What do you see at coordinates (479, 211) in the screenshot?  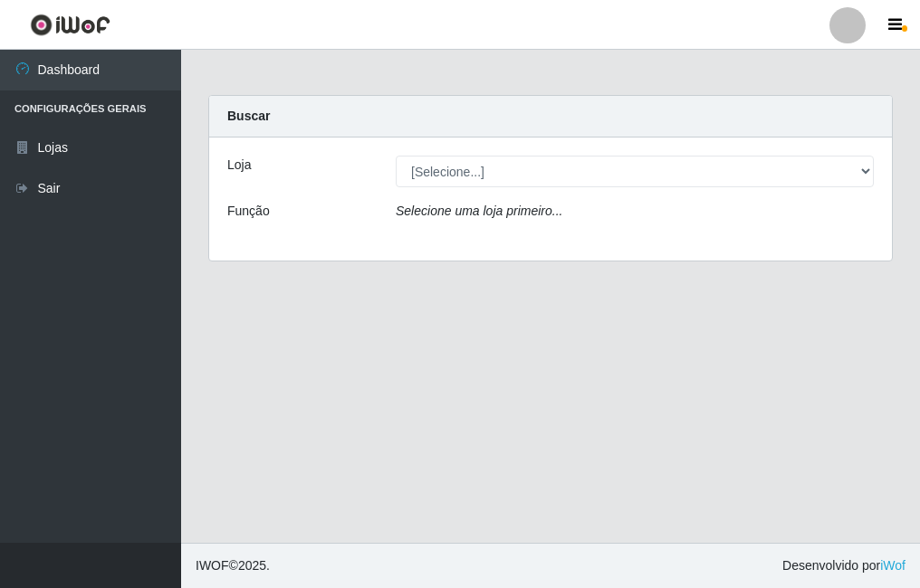 I see `i: Selecione uma loja primeiro...` at bounding box center [479, 211].